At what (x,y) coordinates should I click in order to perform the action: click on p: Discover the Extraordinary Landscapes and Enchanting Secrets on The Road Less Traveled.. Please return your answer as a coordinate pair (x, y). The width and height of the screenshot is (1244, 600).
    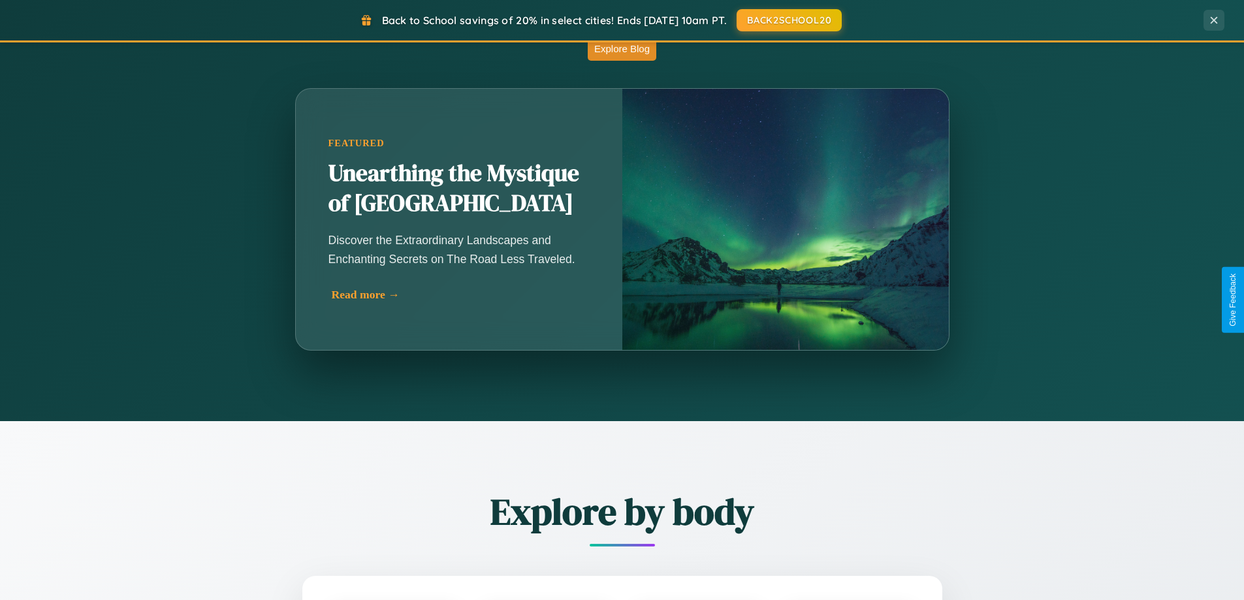
    Looking at the image, I should click on (459, 249).